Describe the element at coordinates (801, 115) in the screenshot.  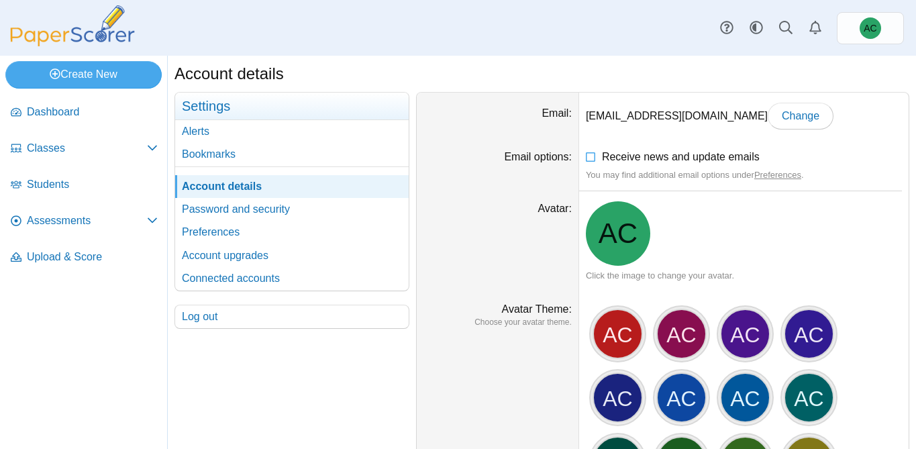
I see `span: Change` at that location.